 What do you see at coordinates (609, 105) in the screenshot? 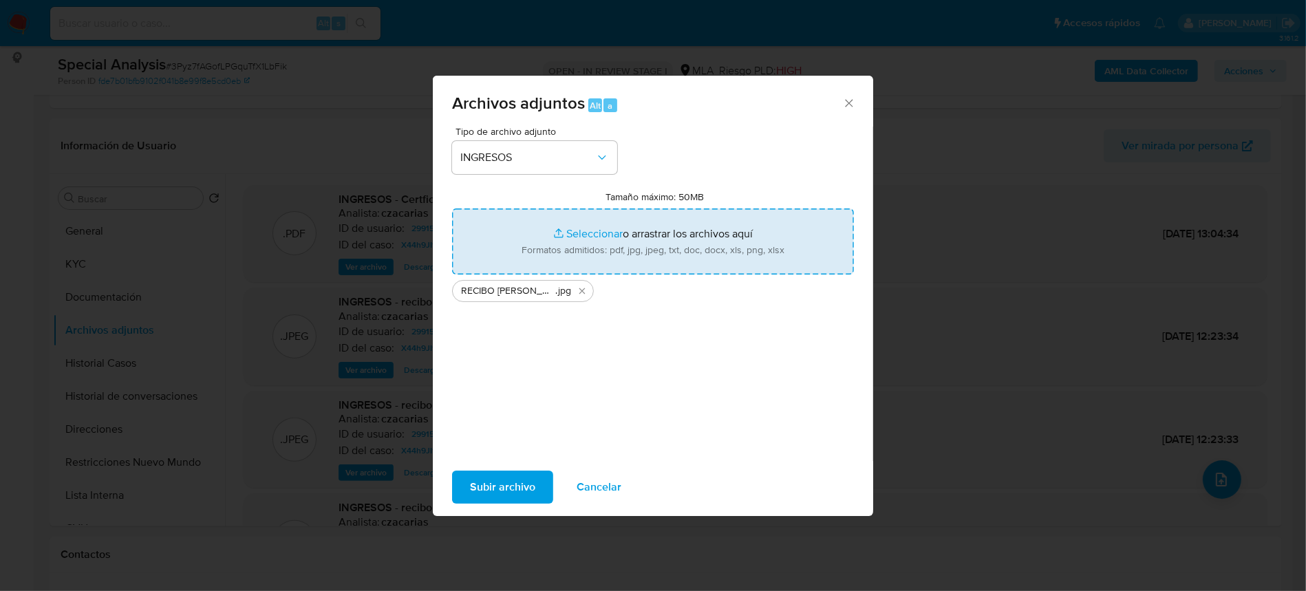
I see `span: a` at bounding box center [609, 105].